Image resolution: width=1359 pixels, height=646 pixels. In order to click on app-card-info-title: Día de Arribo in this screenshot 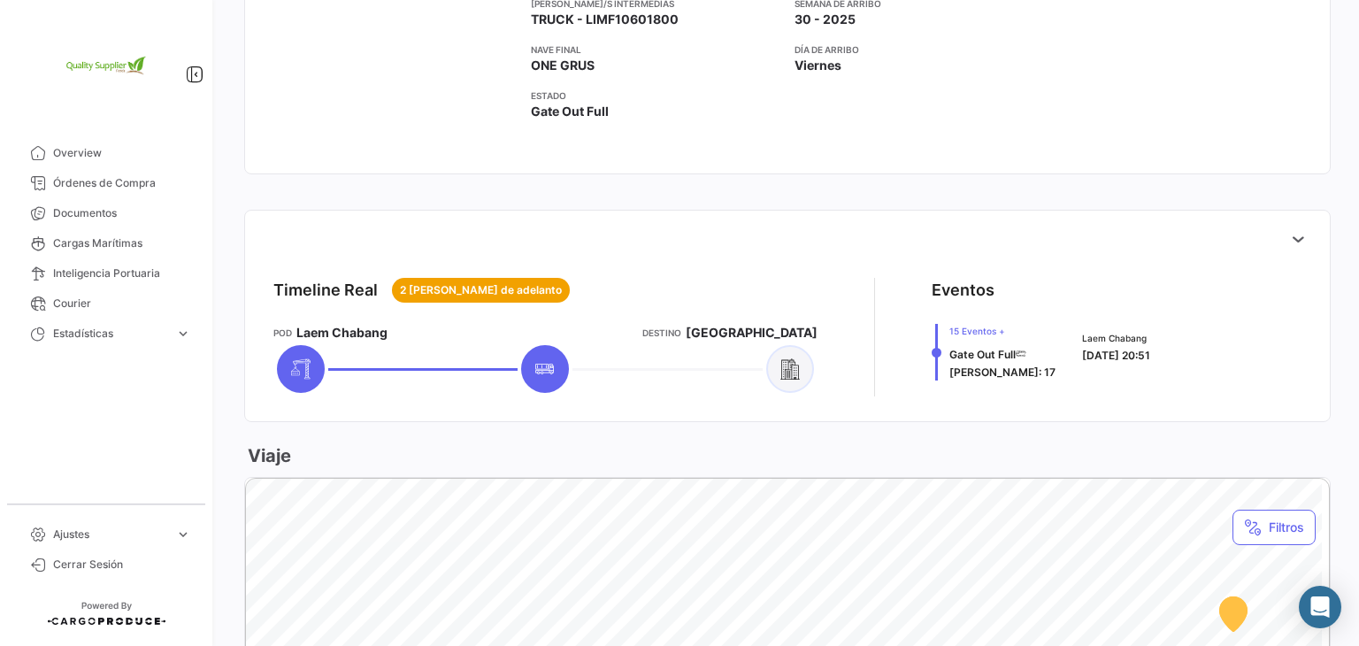, I will do `click(919, 50)`.